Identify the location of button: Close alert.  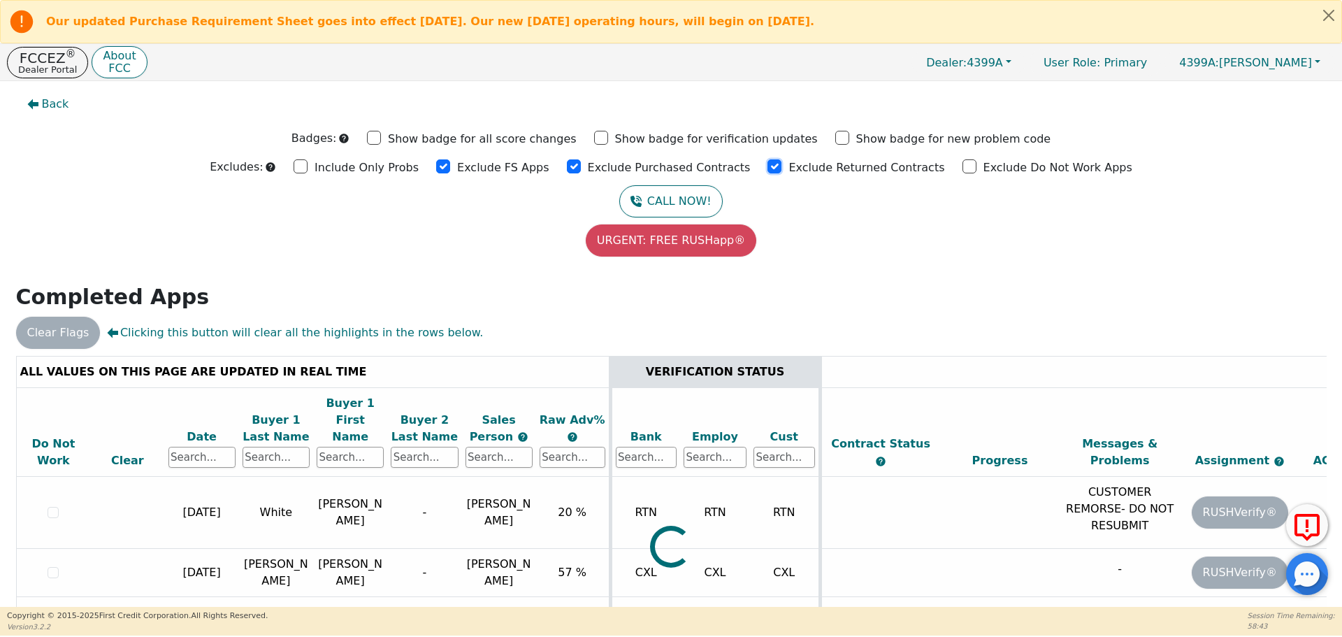
(1329, 15).